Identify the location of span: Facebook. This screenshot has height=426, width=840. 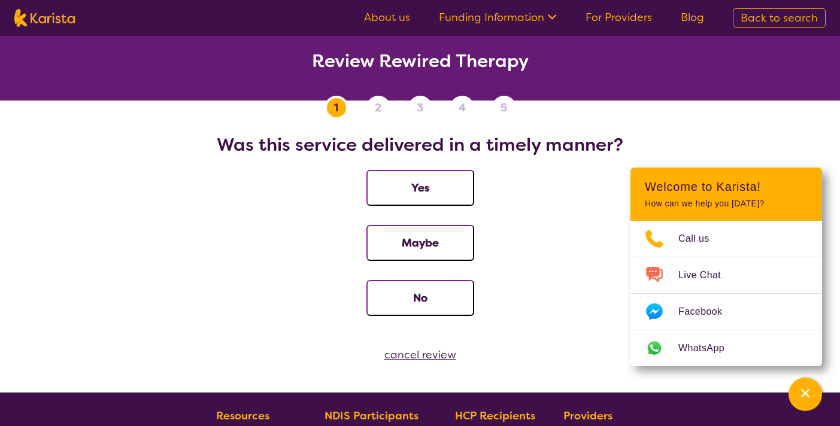
(707, 312).